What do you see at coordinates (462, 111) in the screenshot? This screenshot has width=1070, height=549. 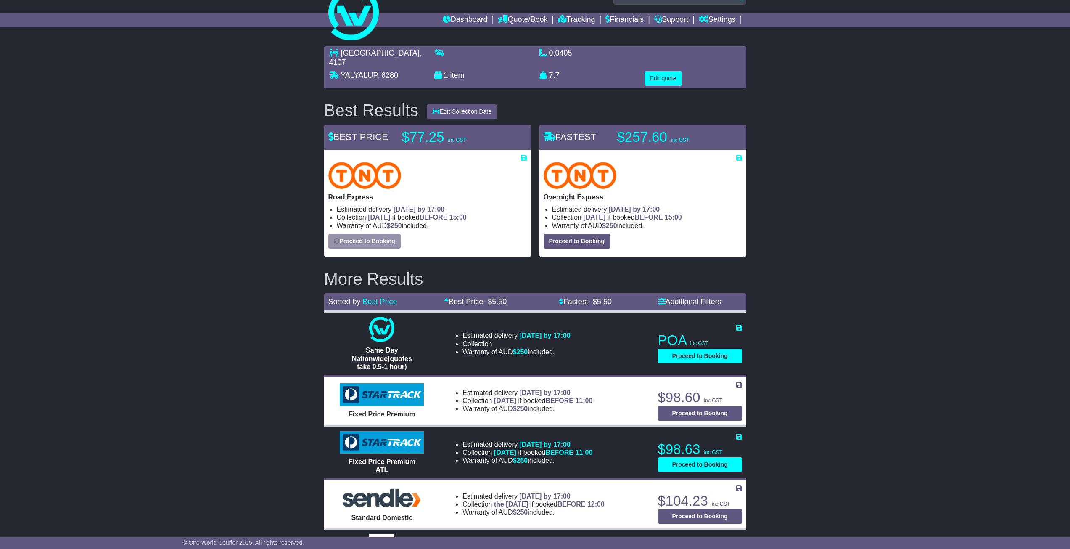 I see `button: Edit Collection Date` at bounding box center [462, 111].